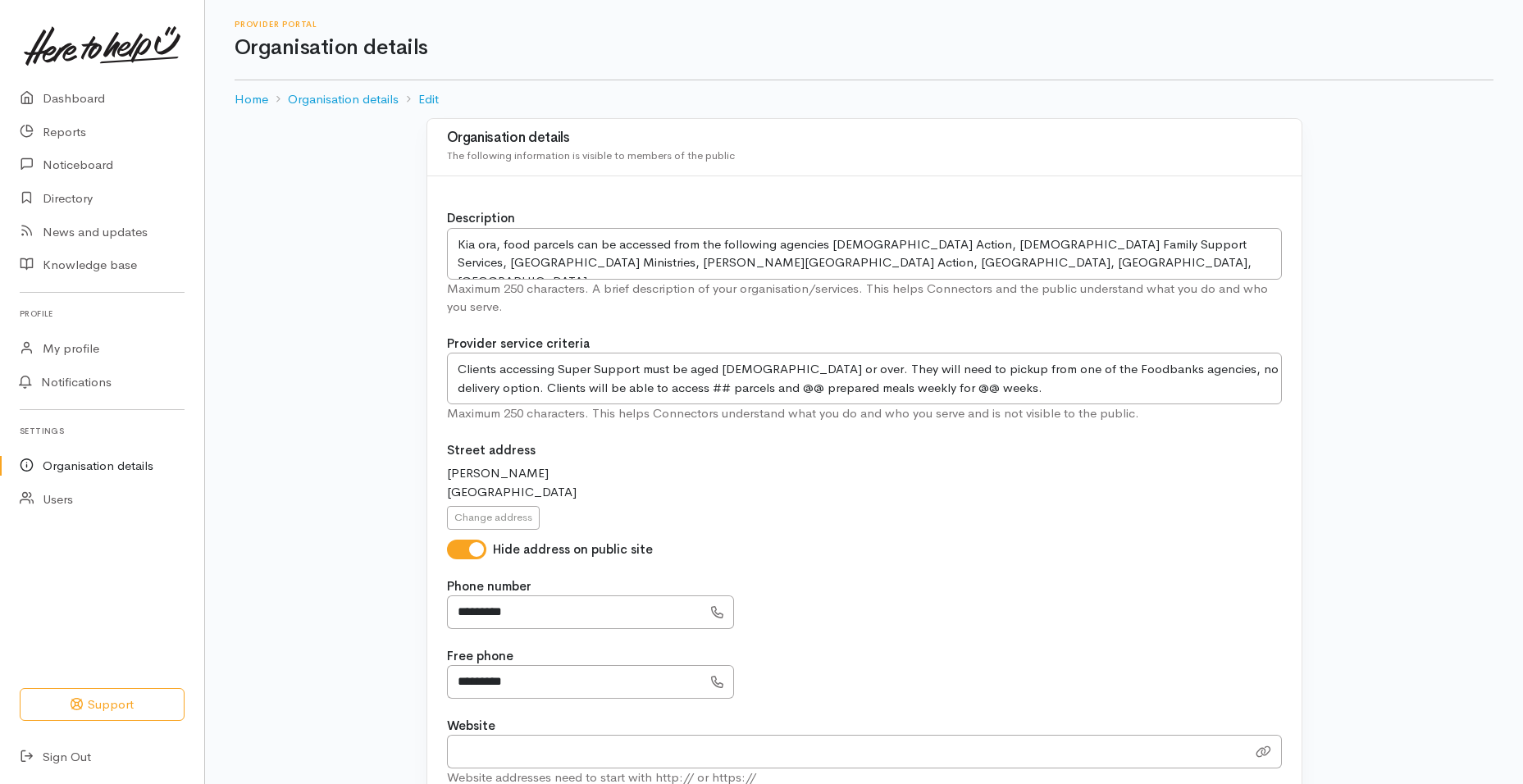 Image resolution: width=1523 pixels, height=784 pixels. I want to click on label: Website, so click(470, 726).